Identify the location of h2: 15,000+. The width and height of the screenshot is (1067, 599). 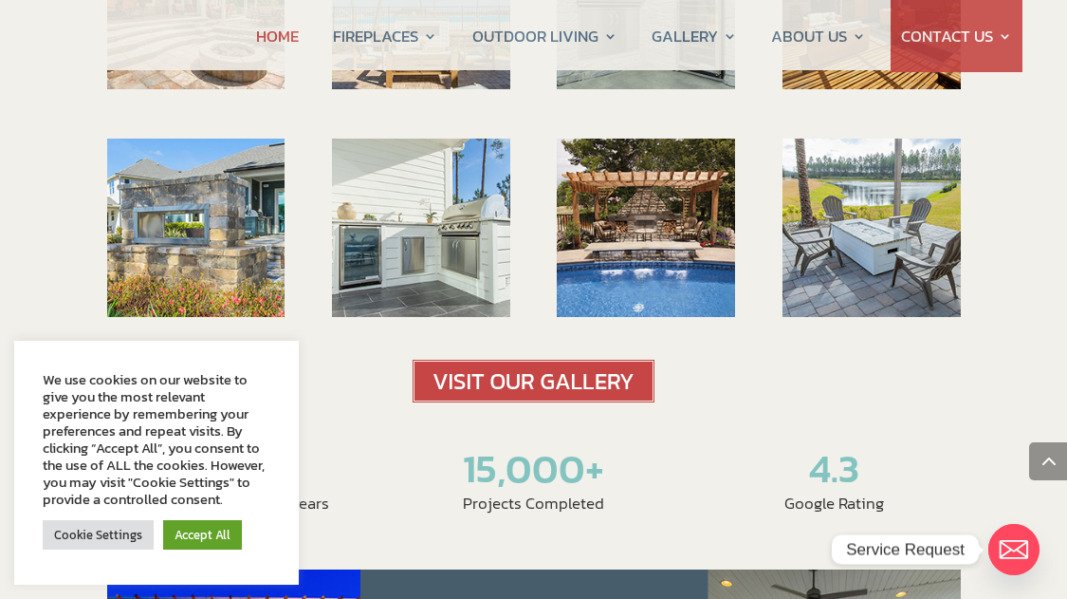
(533, 473).